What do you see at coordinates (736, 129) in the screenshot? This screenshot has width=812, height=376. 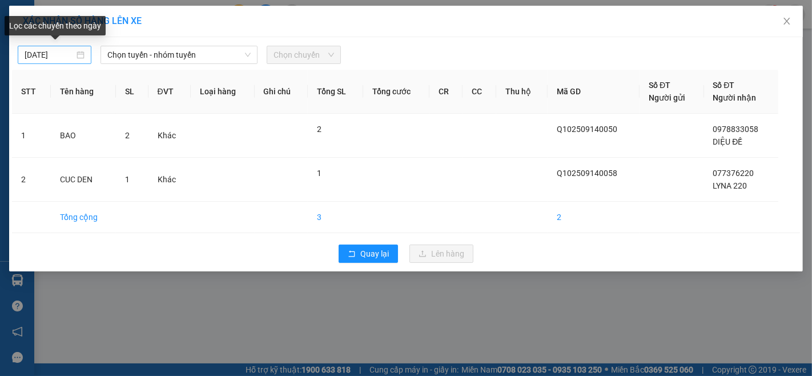 I see `span: 0978833058` at bounding box center [736, 129].